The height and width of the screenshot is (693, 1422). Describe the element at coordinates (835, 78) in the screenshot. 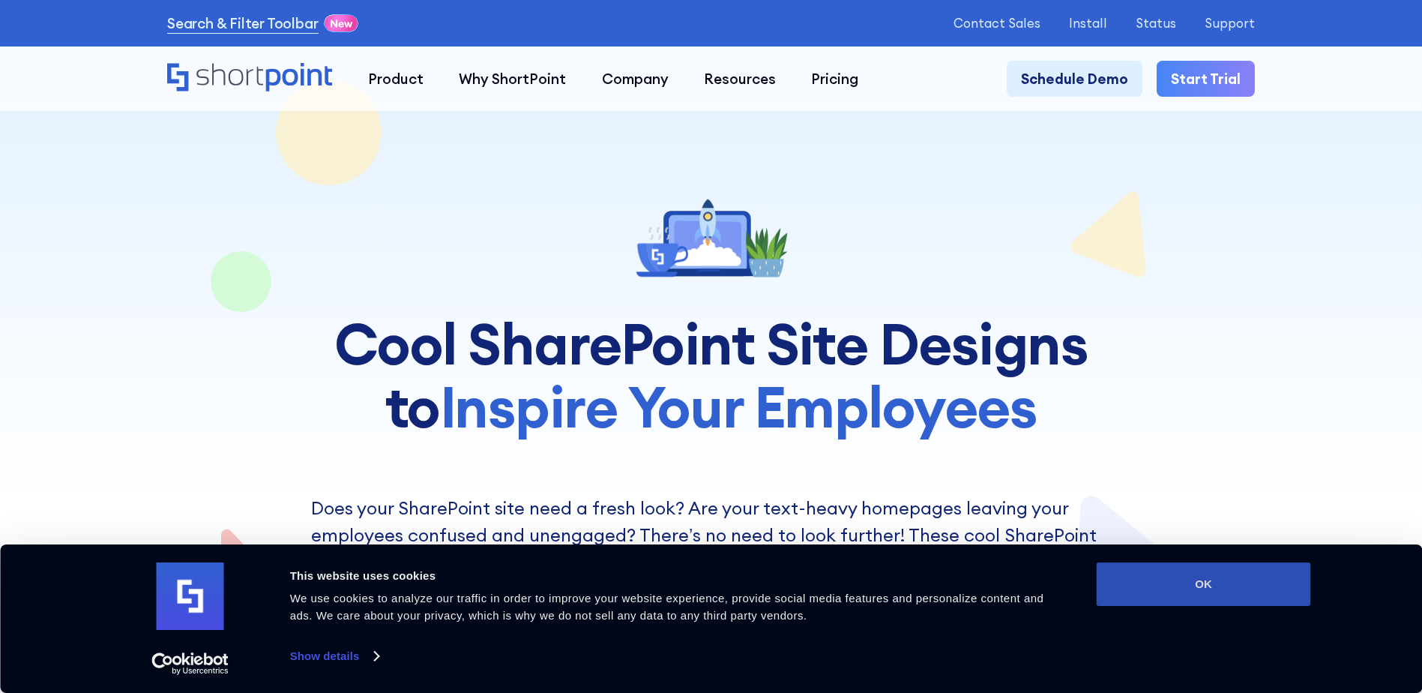

I see `a: Pricing` at that location.